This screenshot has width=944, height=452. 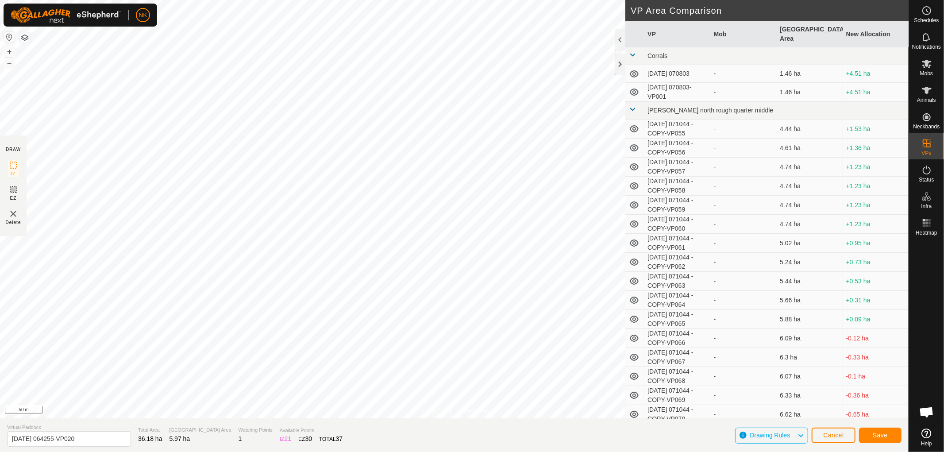 What do you see at coordinates (876, 34) in the screenshot?
I see `th: New Allocation` at bounding box center [876, 34].